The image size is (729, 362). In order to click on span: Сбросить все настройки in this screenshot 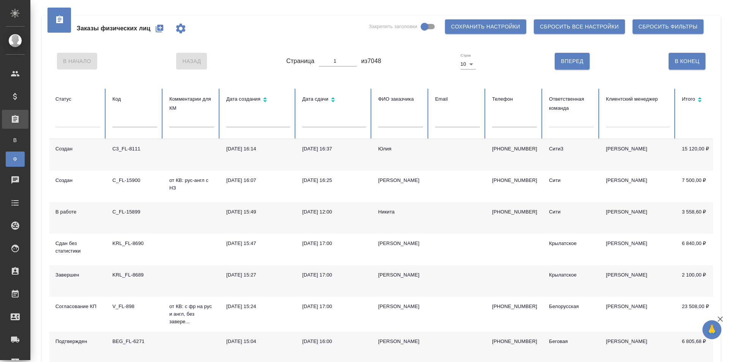, I will do `click(580, 27)`.